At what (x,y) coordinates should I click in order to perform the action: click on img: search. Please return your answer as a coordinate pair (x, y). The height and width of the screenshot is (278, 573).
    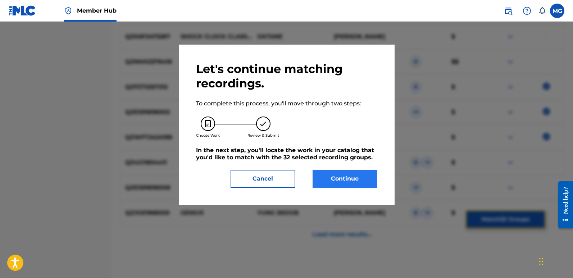
    Looking at the image, I should click on (508, 11).